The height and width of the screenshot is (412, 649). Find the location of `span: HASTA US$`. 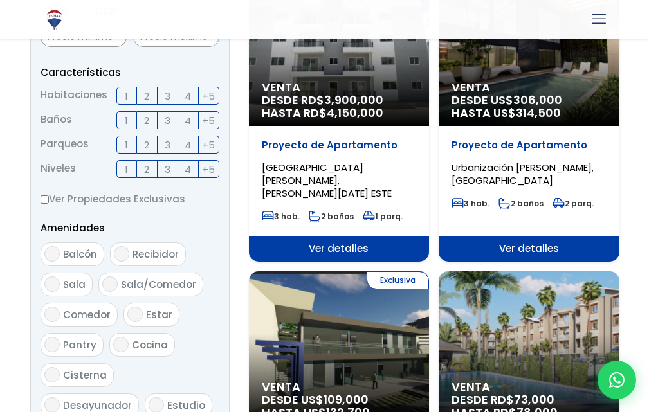

span: HASTA US$ is located at coordinates (529, 113).